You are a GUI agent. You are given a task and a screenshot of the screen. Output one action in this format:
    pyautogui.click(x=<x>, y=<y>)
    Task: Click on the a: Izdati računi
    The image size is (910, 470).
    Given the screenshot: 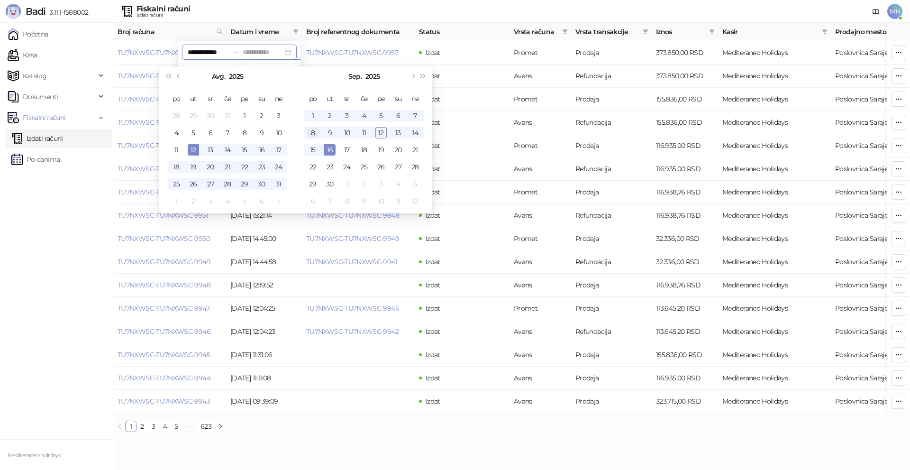 What is the action you would take?
    pyautogui.click(x=37, y=138)
    